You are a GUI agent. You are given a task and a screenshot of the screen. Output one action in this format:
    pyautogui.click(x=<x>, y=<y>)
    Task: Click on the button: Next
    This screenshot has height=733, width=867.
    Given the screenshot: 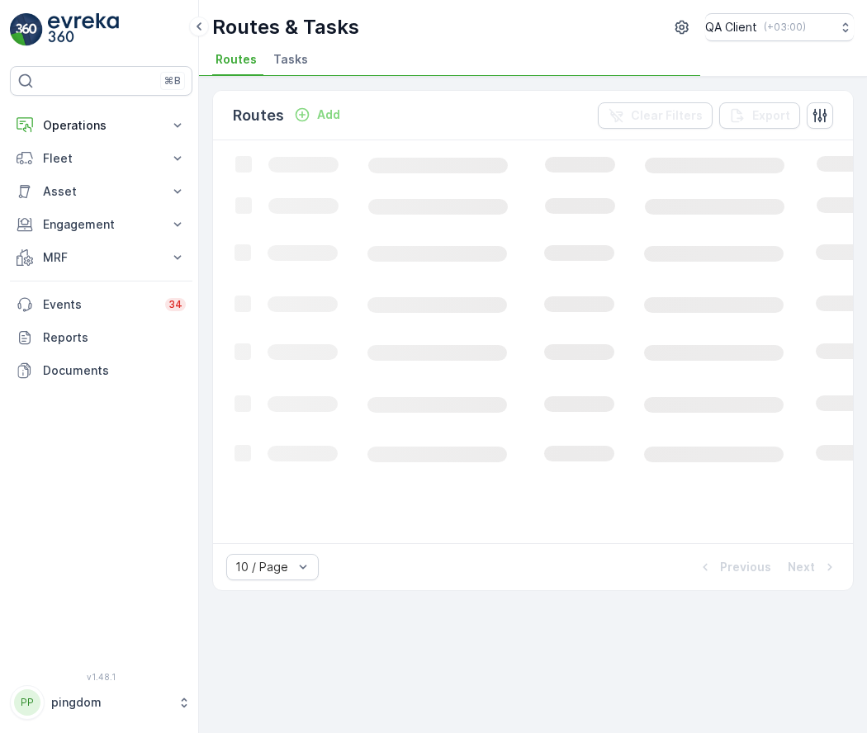 What is the action you would take?
    pyautogui.click(x=813, y=567)
    